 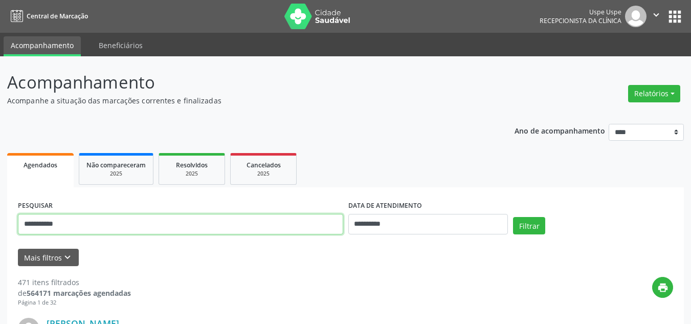 I want to click on img: img, so click(x=636, y=16).